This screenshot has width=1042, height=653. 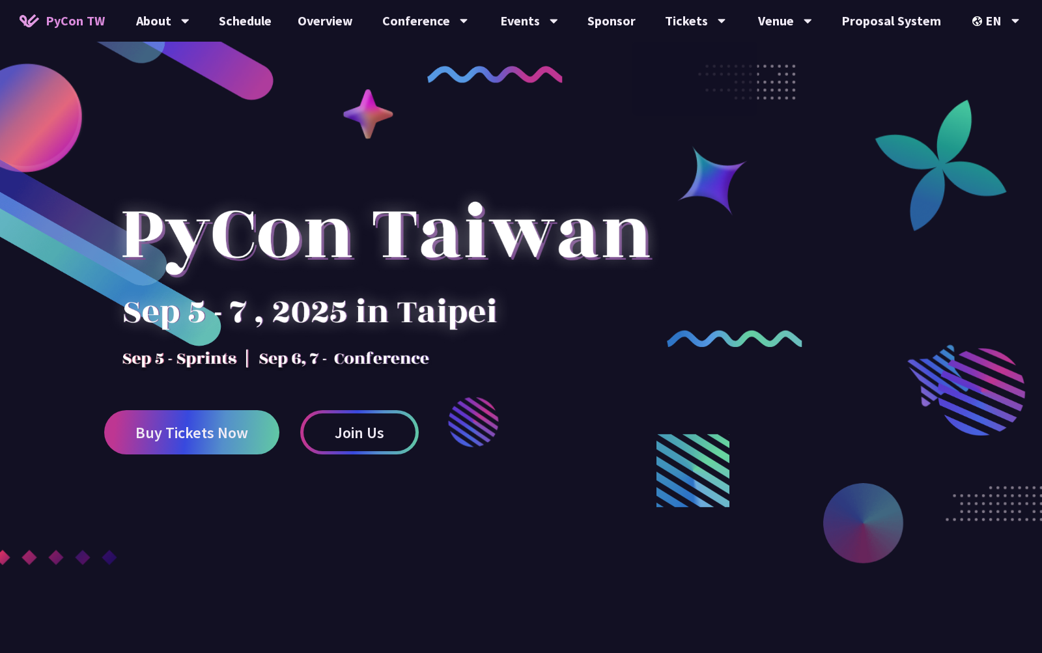 I want to click on img: Home icon of PyCon TW 2025, so click(x=29, y=21).